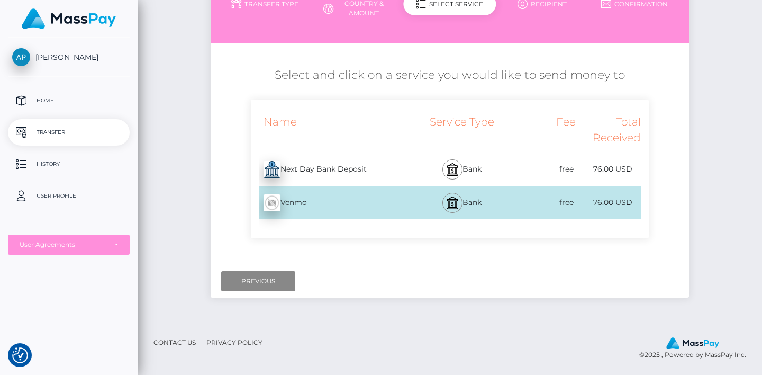 This screenshot has width=762, height=375. Describe the element at coordinates (69, 164) in the screenshot. I see `a: History` at that location.